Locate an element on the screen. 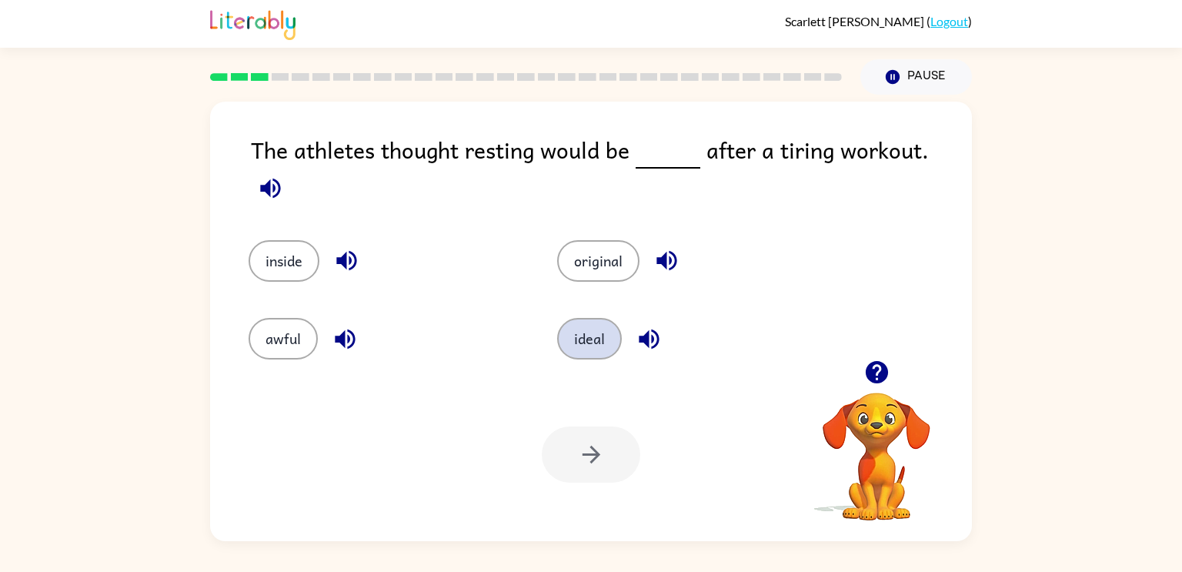 The height and width of the screenshot is (572, 1182). button: original is located at coordinates (598, 261).